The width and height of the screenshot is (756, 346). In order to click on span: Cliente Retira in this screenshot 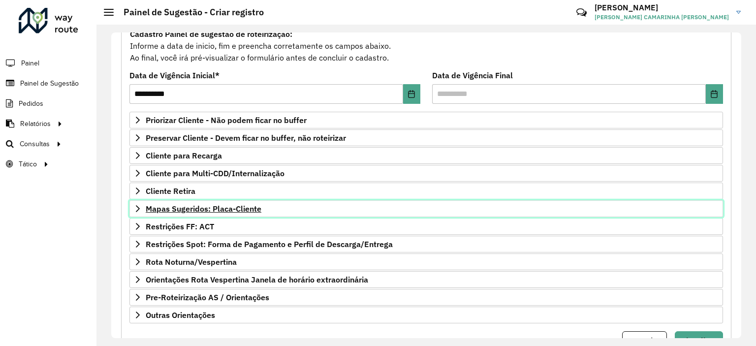, I will do `click(170, 191)`.